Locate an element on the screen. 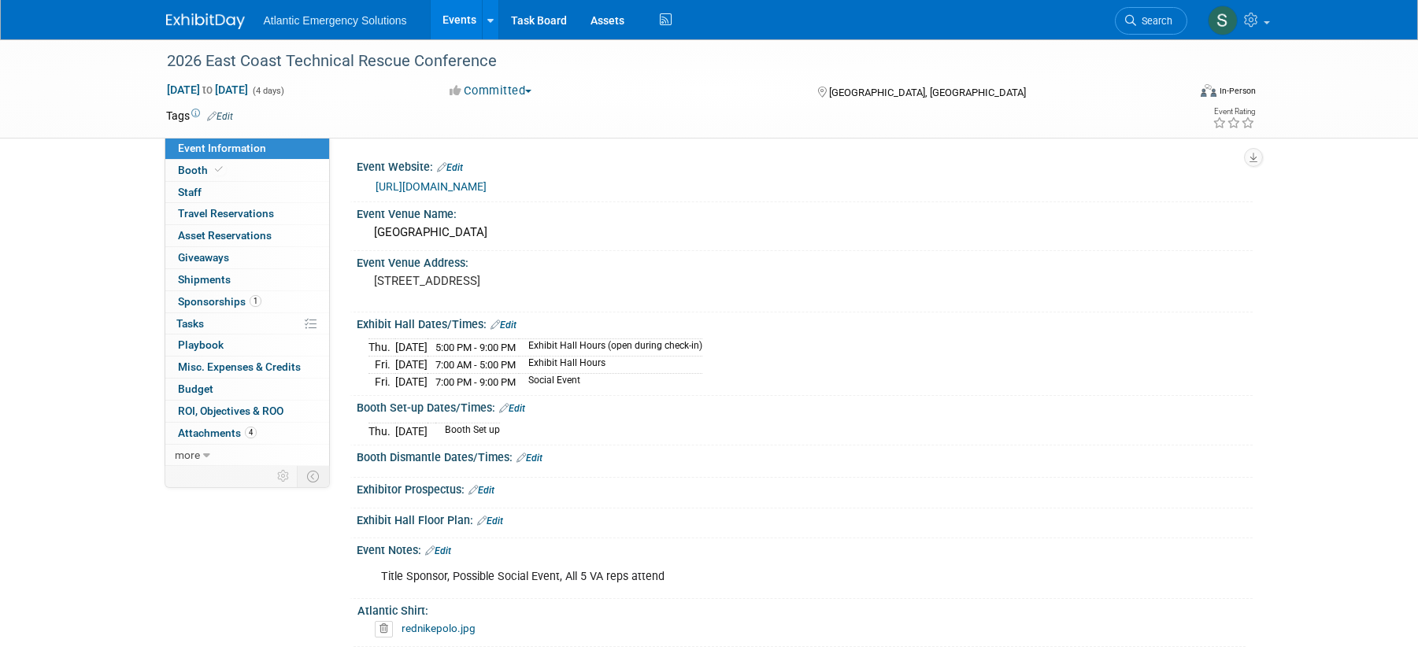 The height and width of the screenshot is (654, 1418). a: Search is located at coordinates (1151, 20).